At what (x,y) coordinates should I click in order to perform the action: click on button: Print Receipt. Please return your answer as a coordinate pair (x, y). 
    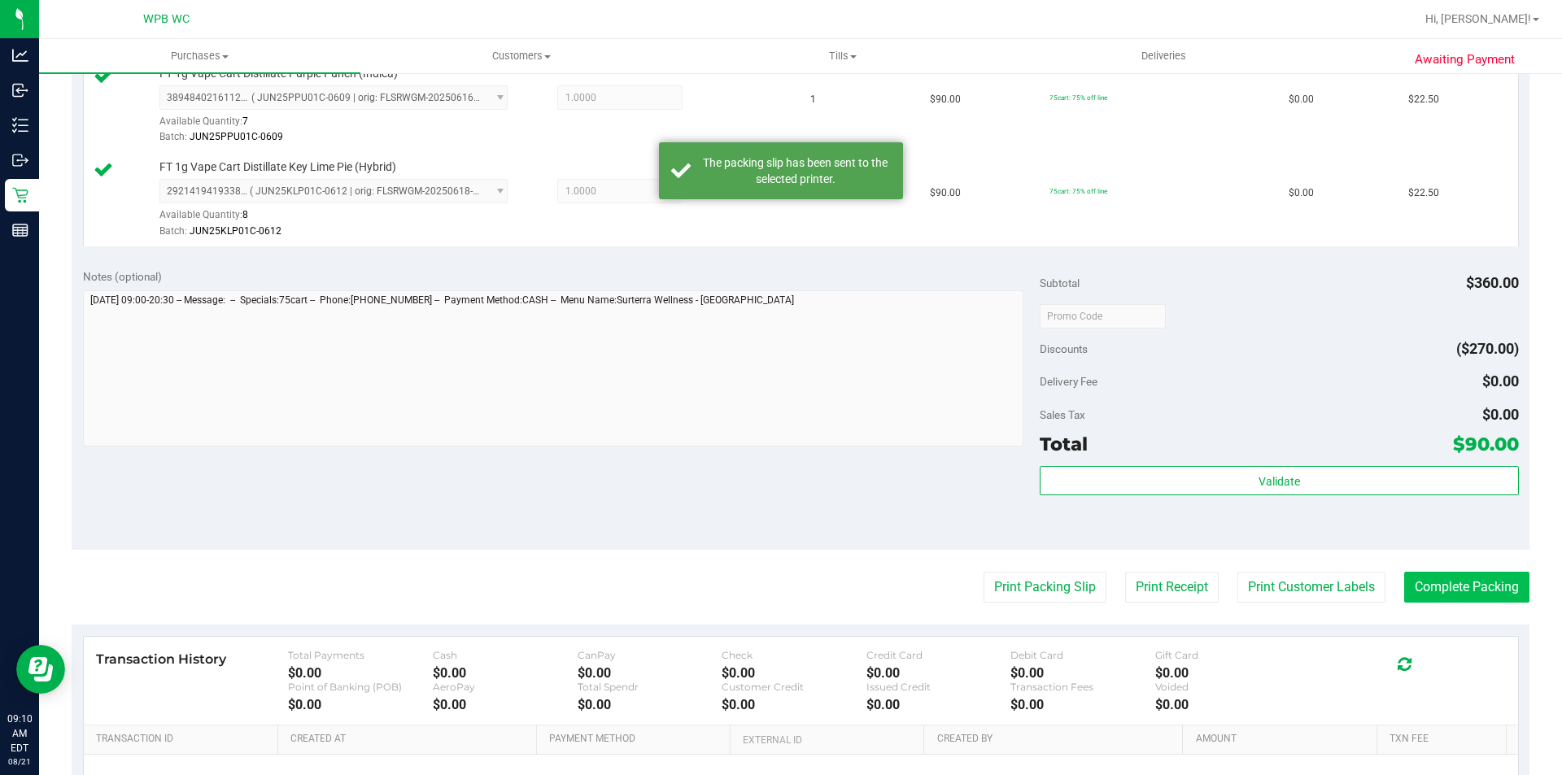
    Looking at the image, I should click on (1172, 588).